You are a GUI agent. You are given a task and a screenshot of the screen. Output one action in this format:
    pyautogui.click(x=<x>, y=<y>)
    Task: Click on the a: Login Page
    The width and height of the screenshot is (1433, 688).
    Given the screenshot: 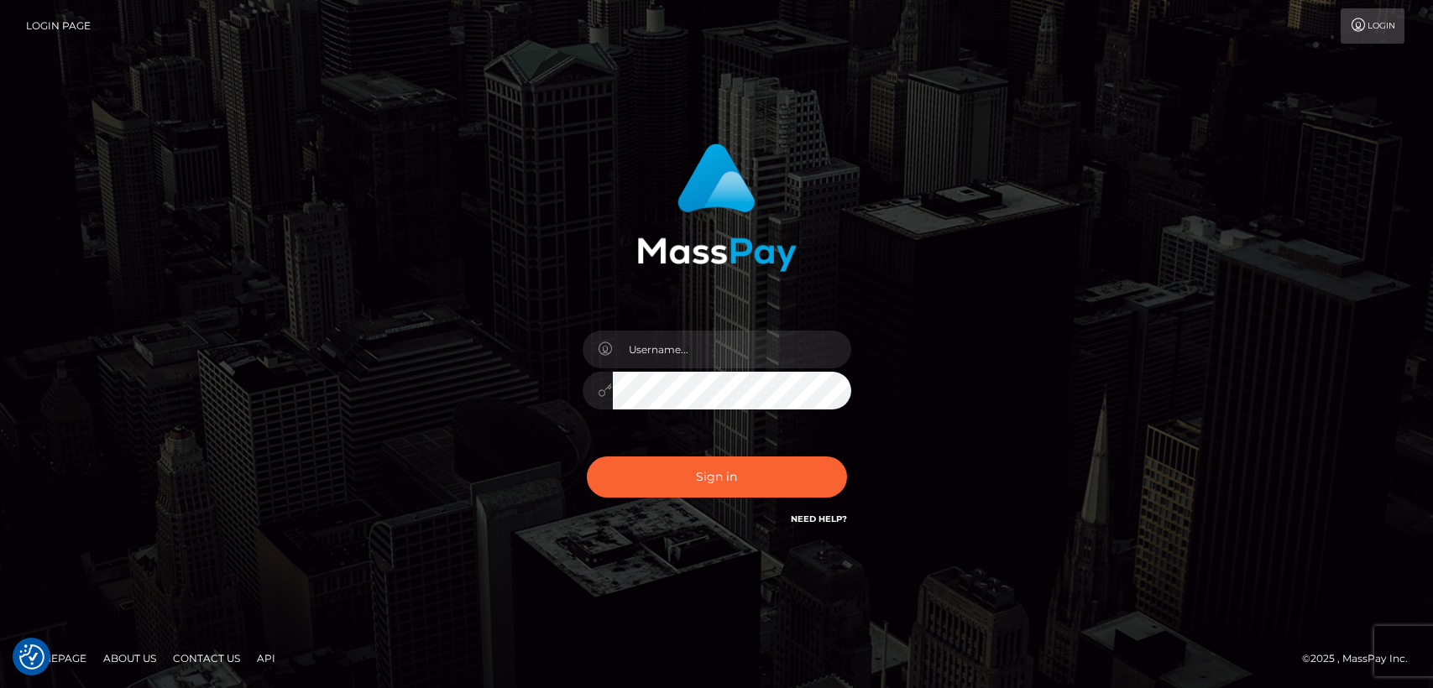 What is the action you would take?
    pyautogui.click(x=58, y=26)
    